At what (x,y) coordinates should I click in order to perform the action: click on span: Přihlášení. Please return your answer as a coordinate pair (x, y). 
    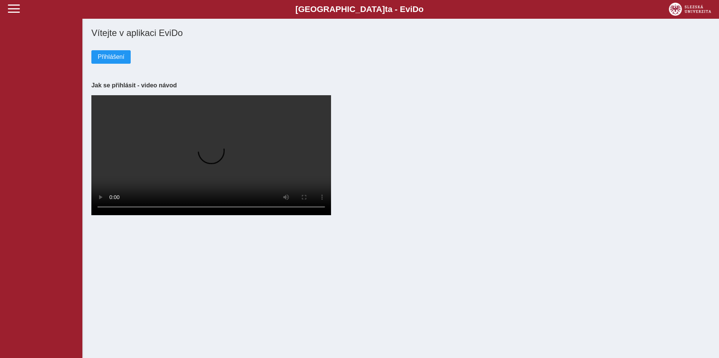
    Looking at the image, I should click on (111, 57).